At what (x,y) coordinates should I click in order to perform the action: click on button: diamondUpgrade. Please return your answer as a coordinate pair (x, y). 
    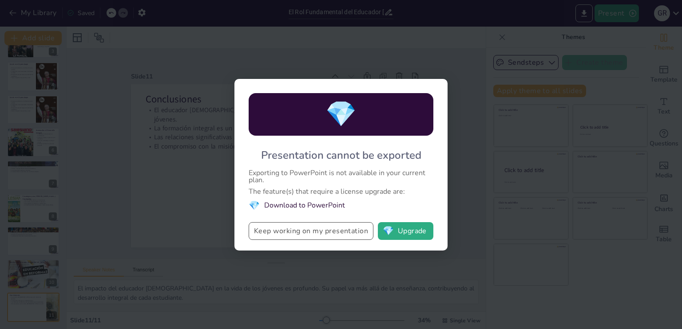
    Looking at the image, I should click on (405, 231).